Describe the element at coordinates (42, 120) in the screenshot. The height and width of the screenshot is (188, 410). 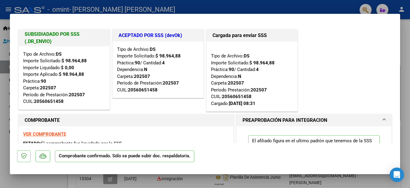
I see `strong: COMPROBANTE` at that location.